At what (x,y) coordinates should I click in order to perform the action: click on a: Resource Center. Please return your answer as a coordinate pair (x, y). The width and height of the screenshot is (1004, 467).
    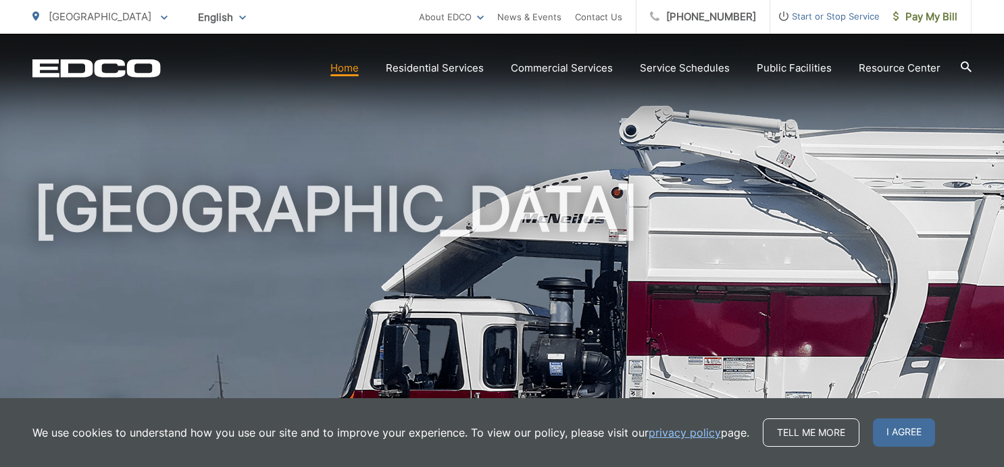
    Looking at the image, I should click on (899, 68).